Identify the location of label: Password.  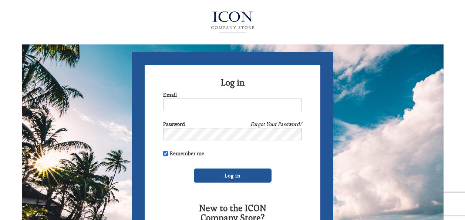
(174, 124).